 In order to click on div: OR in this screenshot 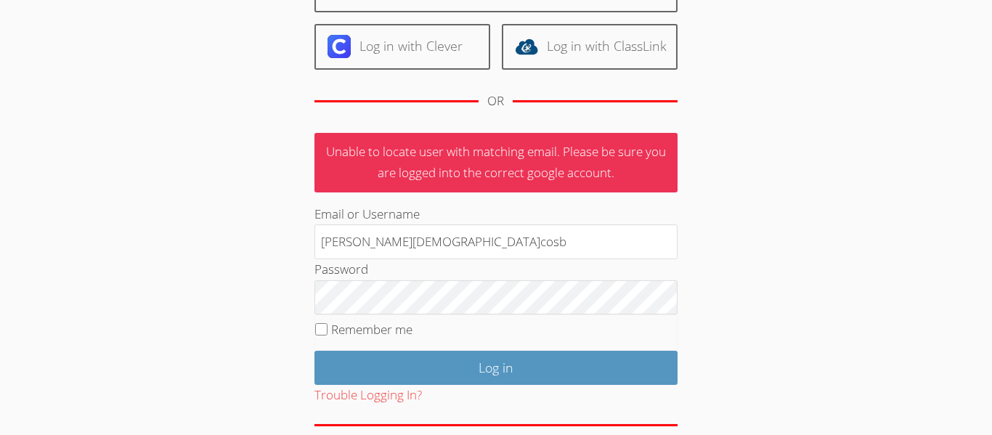, I will do `click(495, 101)`.